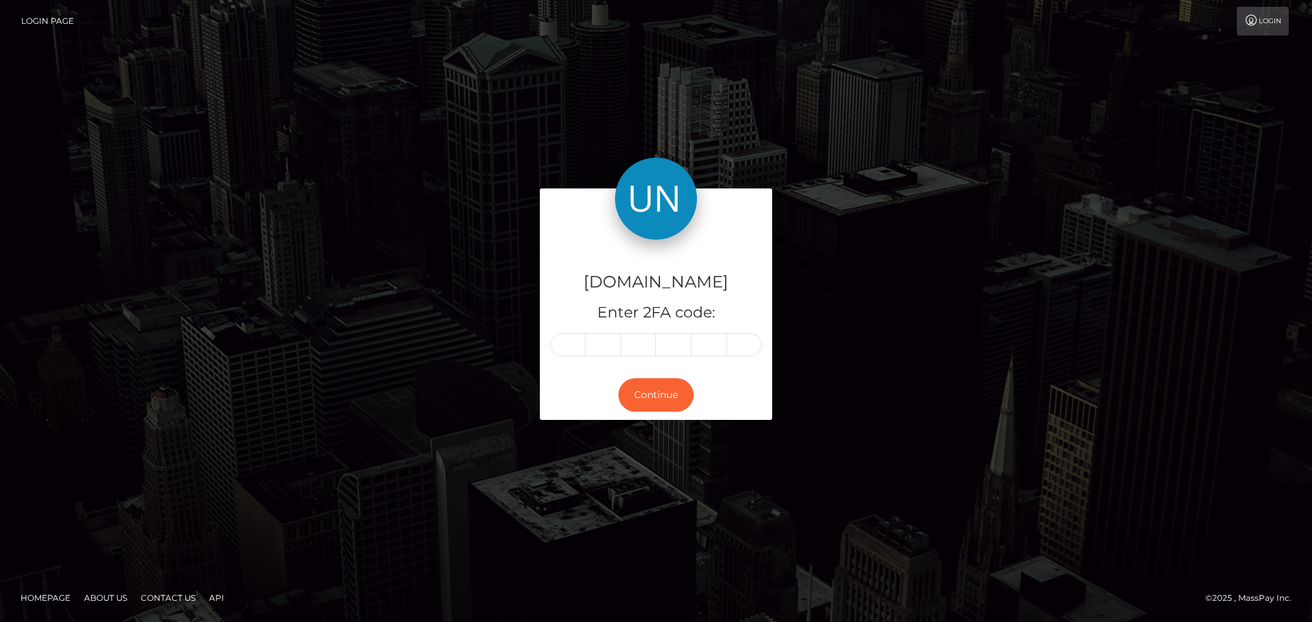 Image resolution: width=1312 pixels, height=622 pixels. Describe the element at coordinates (656, 313) in the screenshot. I see `h5: Enter 2FA code:` at that location.